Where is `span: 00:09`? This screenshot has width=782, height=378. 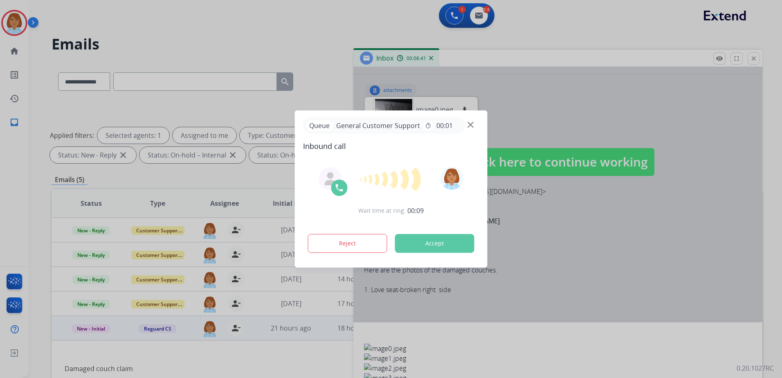
span: 00:09 is located at coordinates (416, 211).